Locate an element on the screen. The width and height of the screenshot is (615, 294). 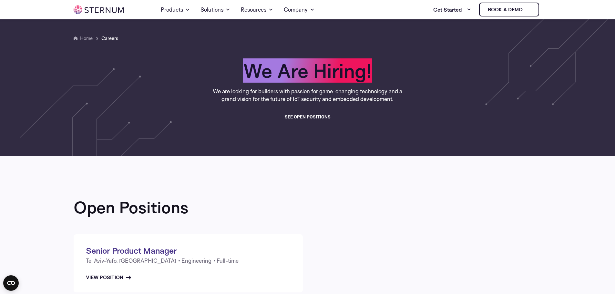
h2: Open Positions is located at coordinates (131, 207).